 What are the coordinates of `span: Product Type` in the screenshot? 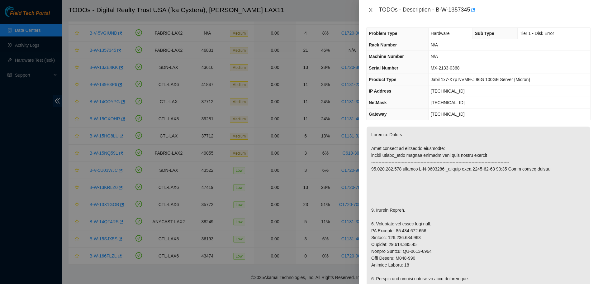 It's located at (382, 79).